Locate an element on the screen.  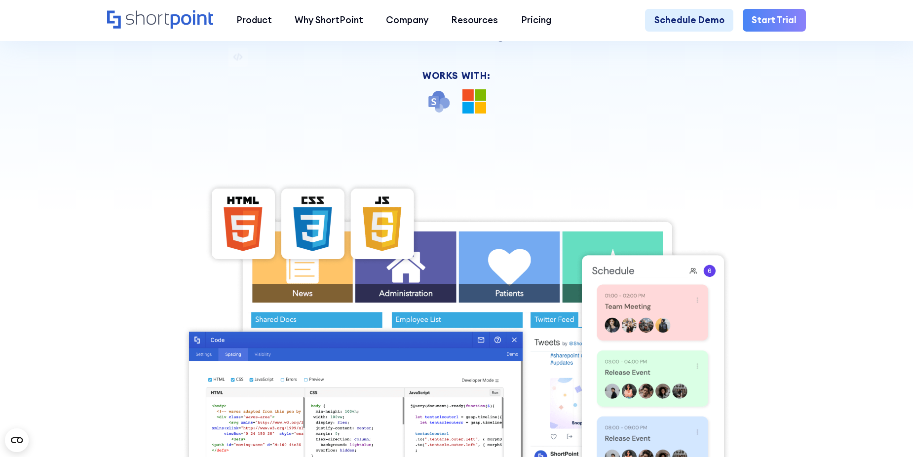
a: Resources is located at coordinates (475, 20).